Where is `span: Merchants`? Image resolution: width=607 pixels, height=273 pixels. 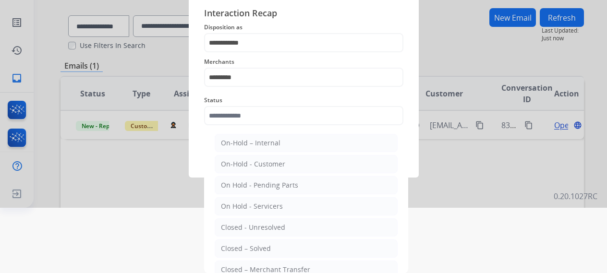 span: Merchants is located at coordinates (303, 62).